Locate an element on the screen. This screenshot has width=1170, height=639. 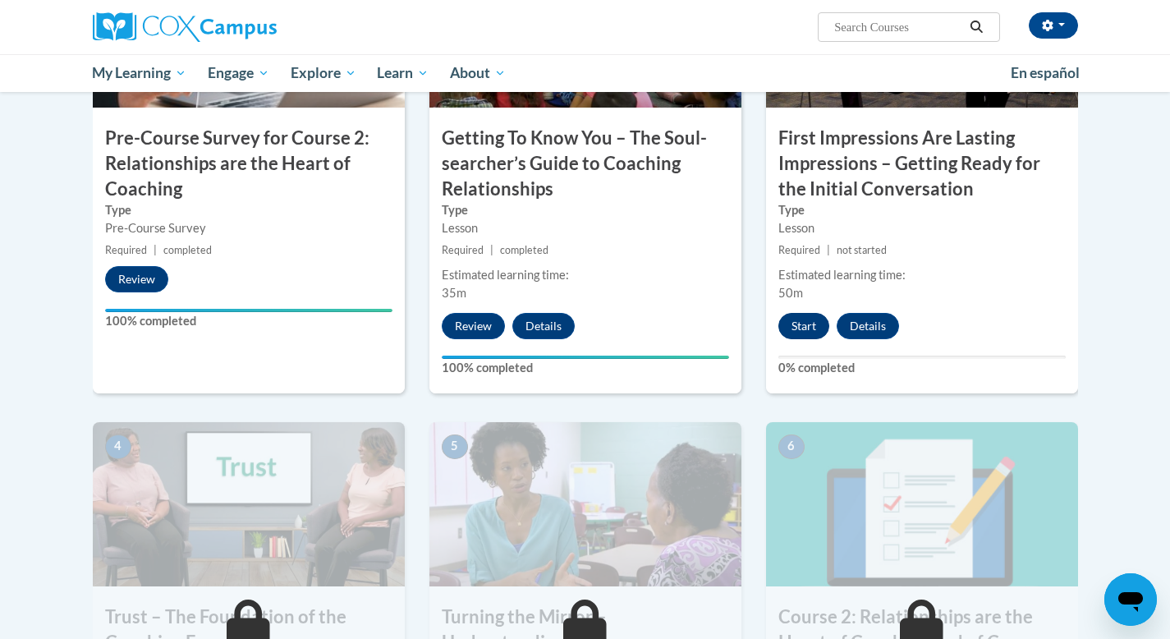
span: Engage is located at coordinates (238, 73).